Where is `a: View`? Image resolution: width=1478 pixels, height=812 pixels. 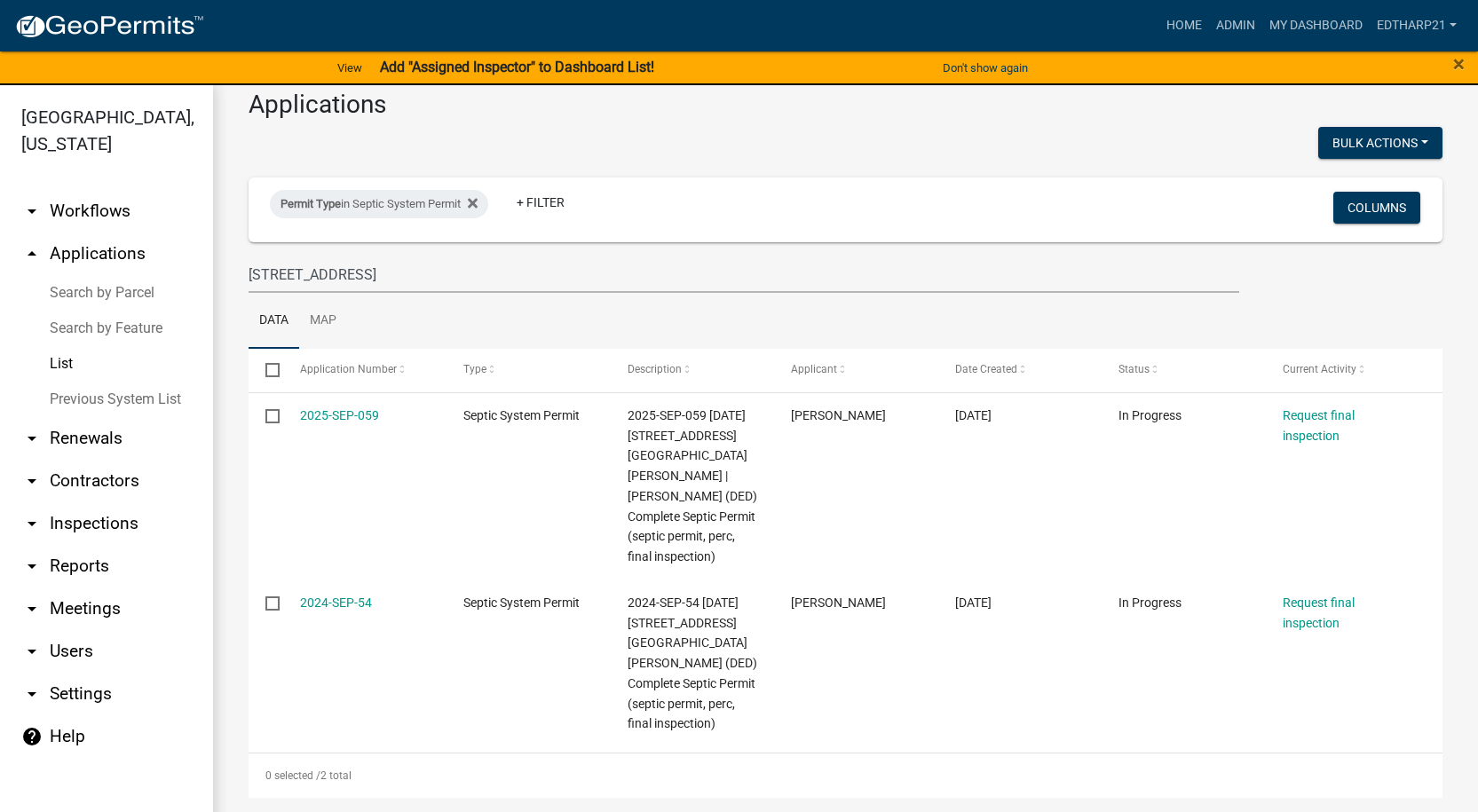
a: View is located at coordinates (350, 67).